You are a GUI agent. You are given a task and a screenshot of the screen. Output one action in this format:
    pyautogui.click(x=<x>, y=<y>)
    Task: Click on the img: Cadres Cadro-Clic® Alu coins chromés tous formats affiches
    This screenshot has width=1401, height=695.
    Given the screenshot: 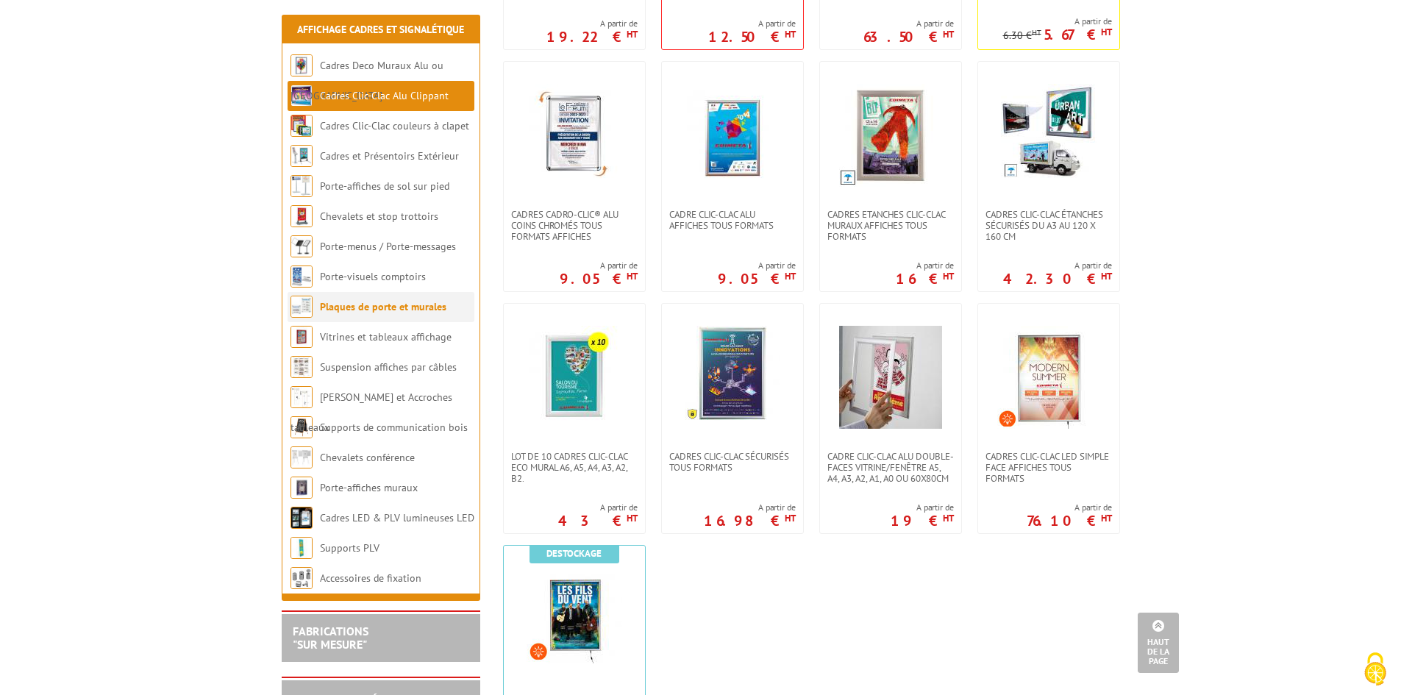 What is the action you would take?
    pyautogui.click(x=574, y=135)
    